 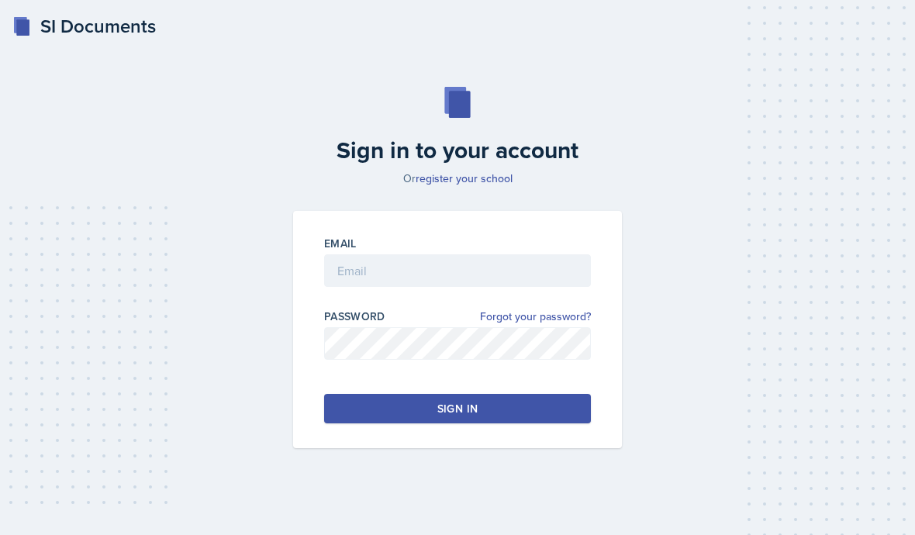 I want to click on p: Or, so click(x=458, y=178).